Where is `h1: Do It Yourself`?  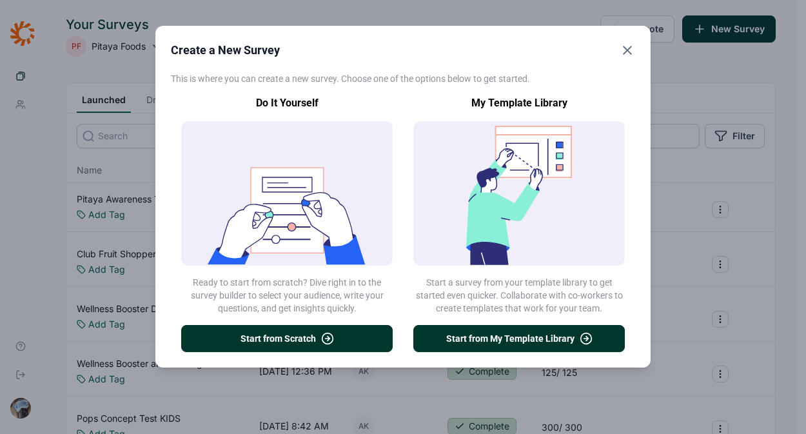 h1: Do It Yourself is located at coordinates (287, 103).